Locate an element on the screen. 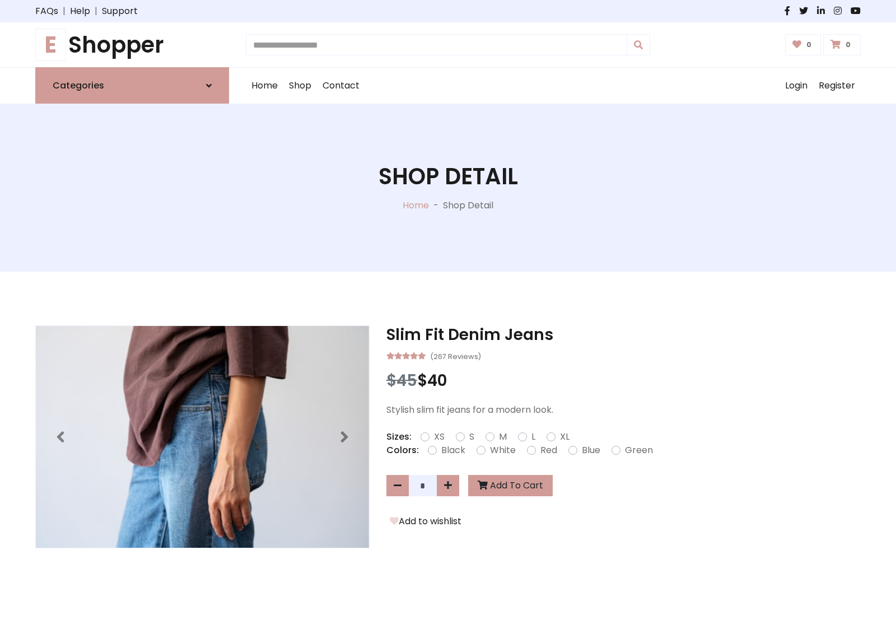 This screenshot has height=629, width=896. label: XL is located at coordinates (565, 437).